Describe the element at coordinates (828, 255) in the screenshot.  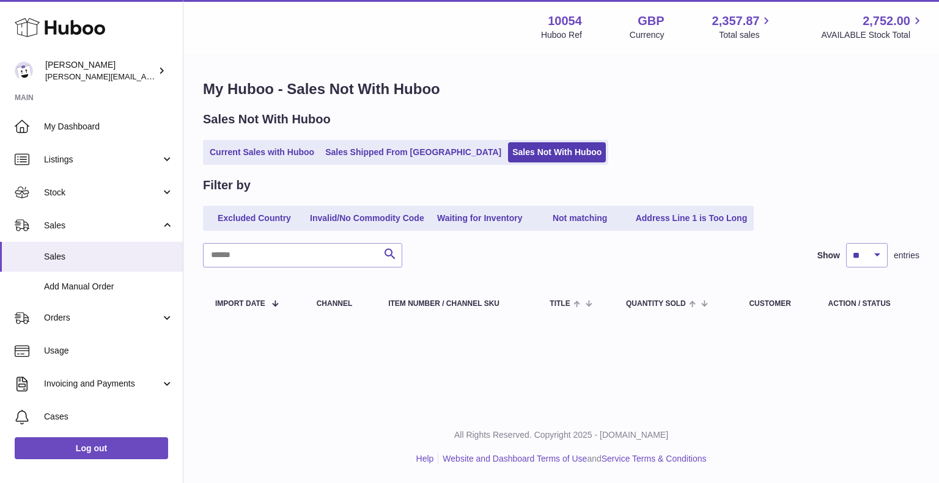
I see `label: Show` at that location.